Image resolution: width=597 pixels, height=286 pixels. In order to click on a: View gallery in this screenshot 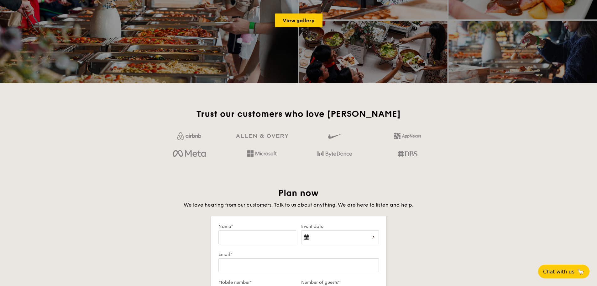, I will do `click(299, 20)`.